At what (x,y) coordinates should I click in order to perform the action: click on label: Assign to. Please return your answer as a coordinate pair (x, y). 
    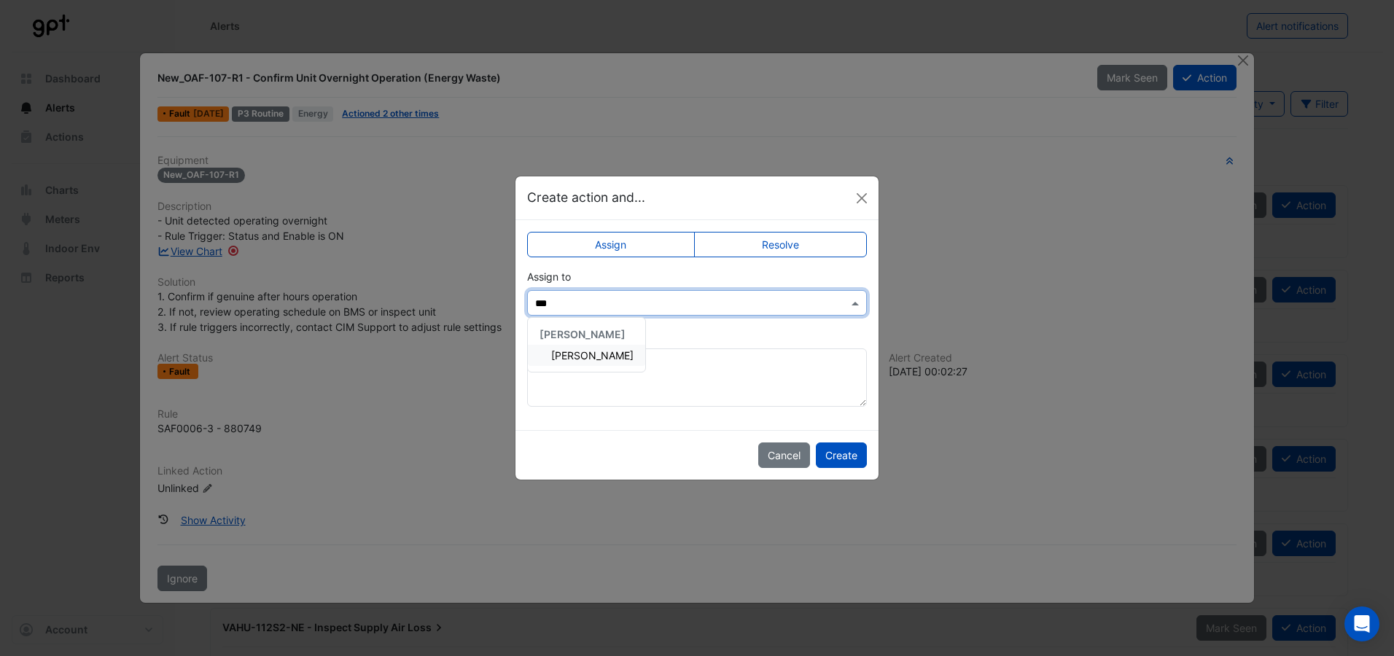
    Looking at the image, I should click on (549, 276).